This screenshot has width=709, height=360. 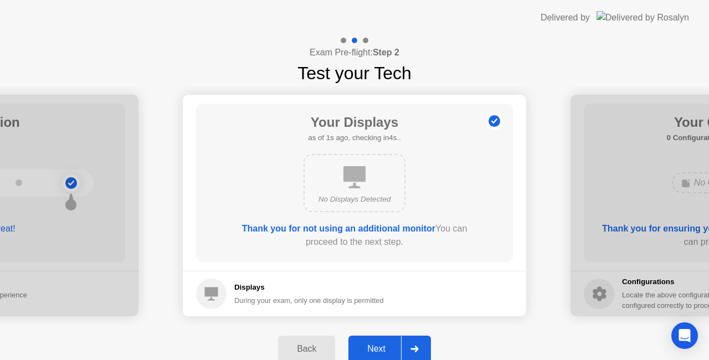 What do you see at coordinates (386, 52) in the screenshot?
I see `b: Step 2` at bounding box center [386, 52].